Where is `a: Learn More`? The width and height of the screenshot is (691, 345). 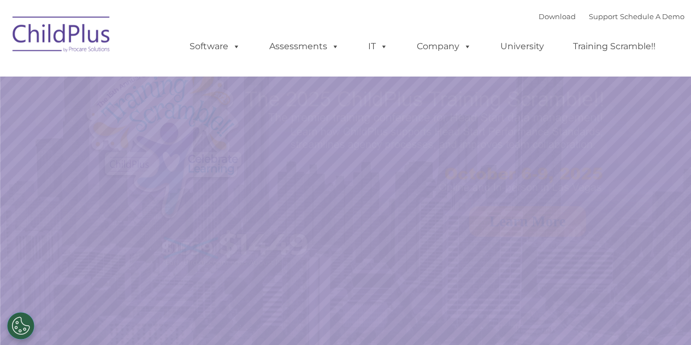
a: Learn More is located at coordinates (528, 221).